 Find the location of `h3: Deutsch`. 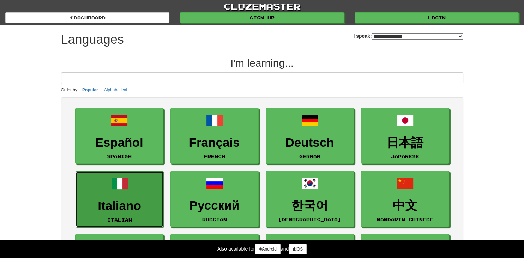

h3: Deutsch is located at coordinates (310, 143).